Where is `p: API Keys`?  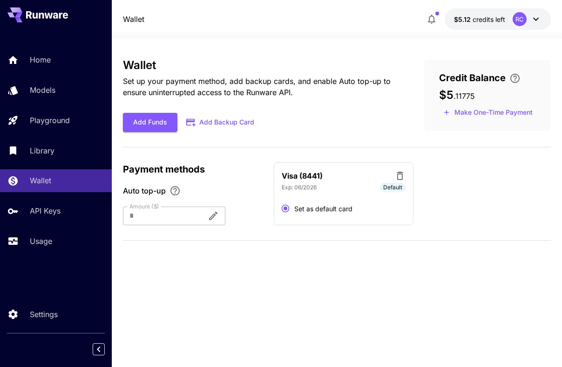 p: API Keys is located at coordinates (45, 211).